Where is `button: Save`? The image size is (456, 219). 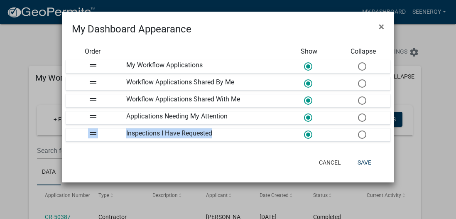
button: Save is located at coordinates (364, 162).